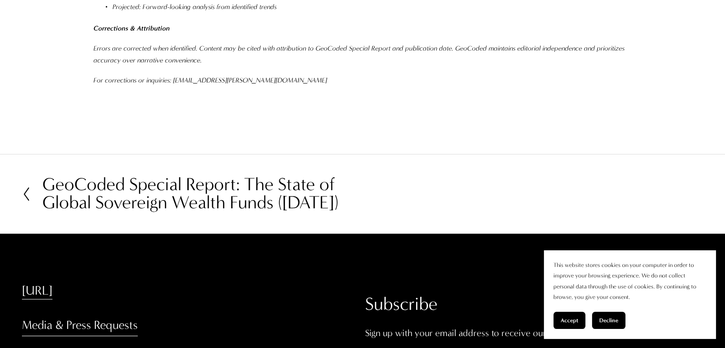  What do you see at coordinates (609, 321) in the screenshot?
I see `button: Decline` at bounding box center [609, 321].